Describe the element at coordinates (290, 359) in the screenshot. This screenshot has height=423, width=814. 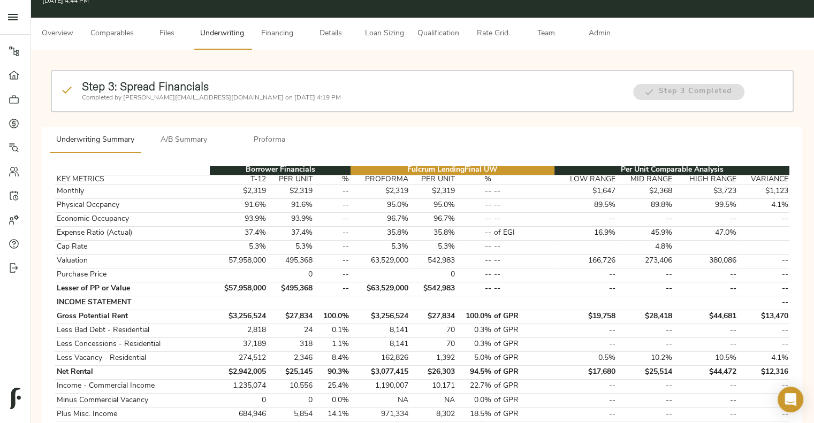
I see `td: 2,346` at that location.